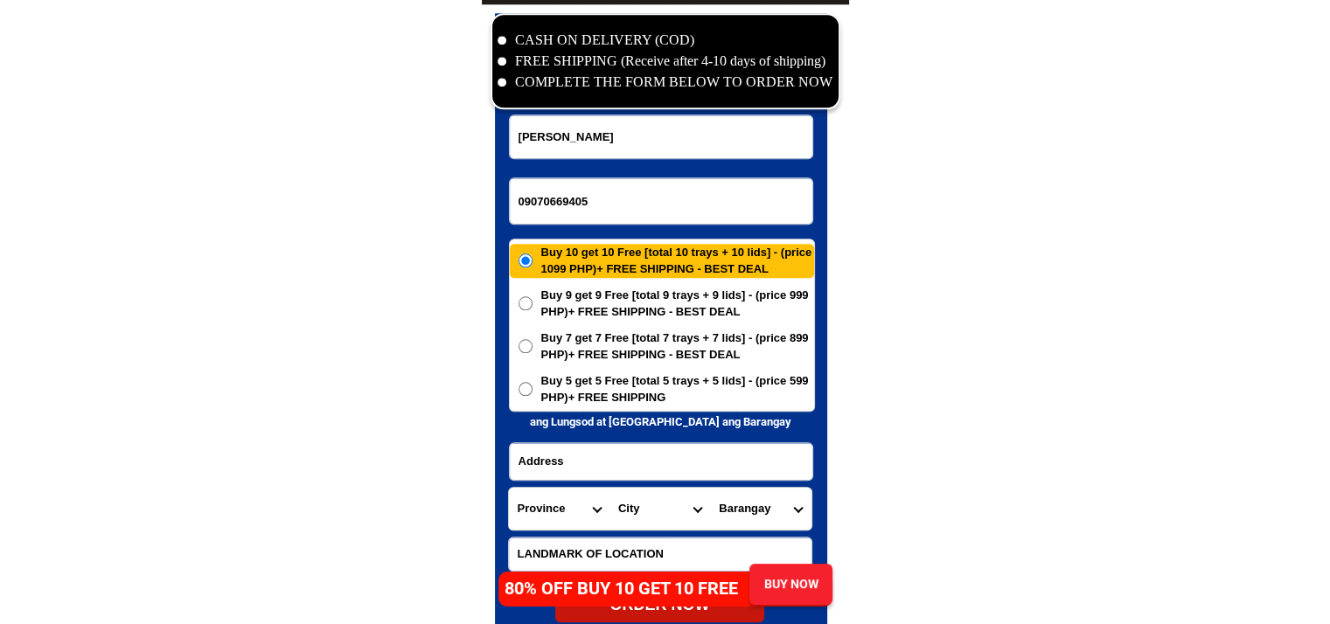  What do you see at coordinates (677, 261) in the screenshot?
I see `span: Buy 10 get 10 Free [total 10 trays + 10 lids] - (price 1099 PHP)+ FREE SHIPPING - BEST DEAL` at bounding box center [677, 261].